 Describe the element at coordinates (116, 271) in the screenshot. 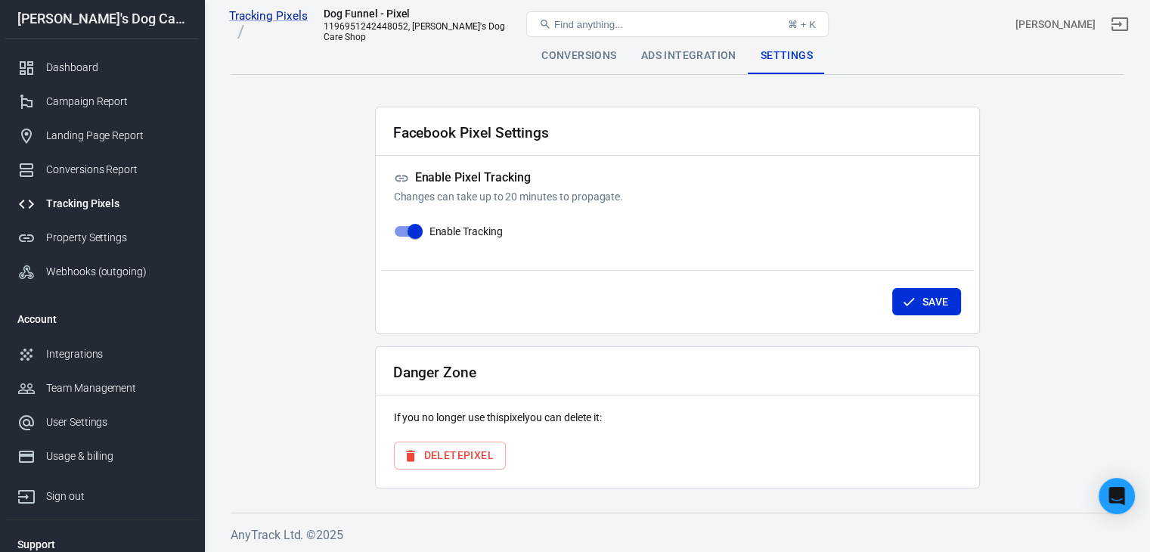

I see `div: Webhooks (outgoing)` at that location.